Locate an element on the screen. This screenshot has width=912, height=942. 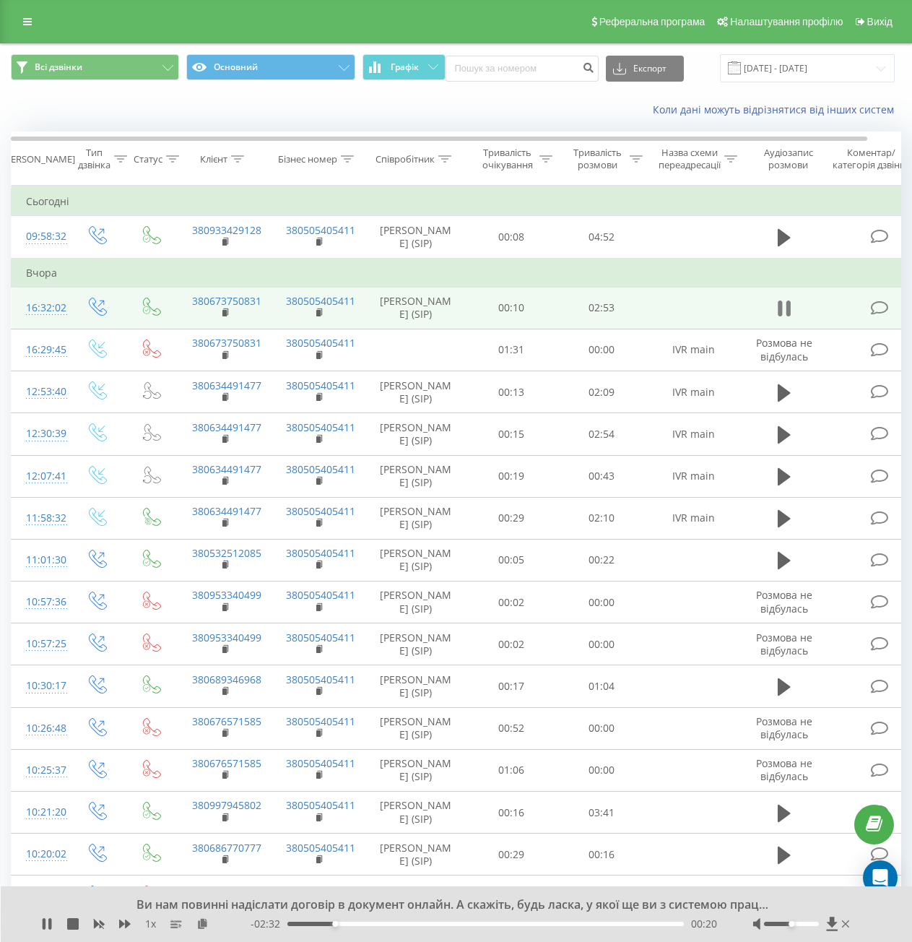
input: Пошук за номером is located at coordinates (522, 69).